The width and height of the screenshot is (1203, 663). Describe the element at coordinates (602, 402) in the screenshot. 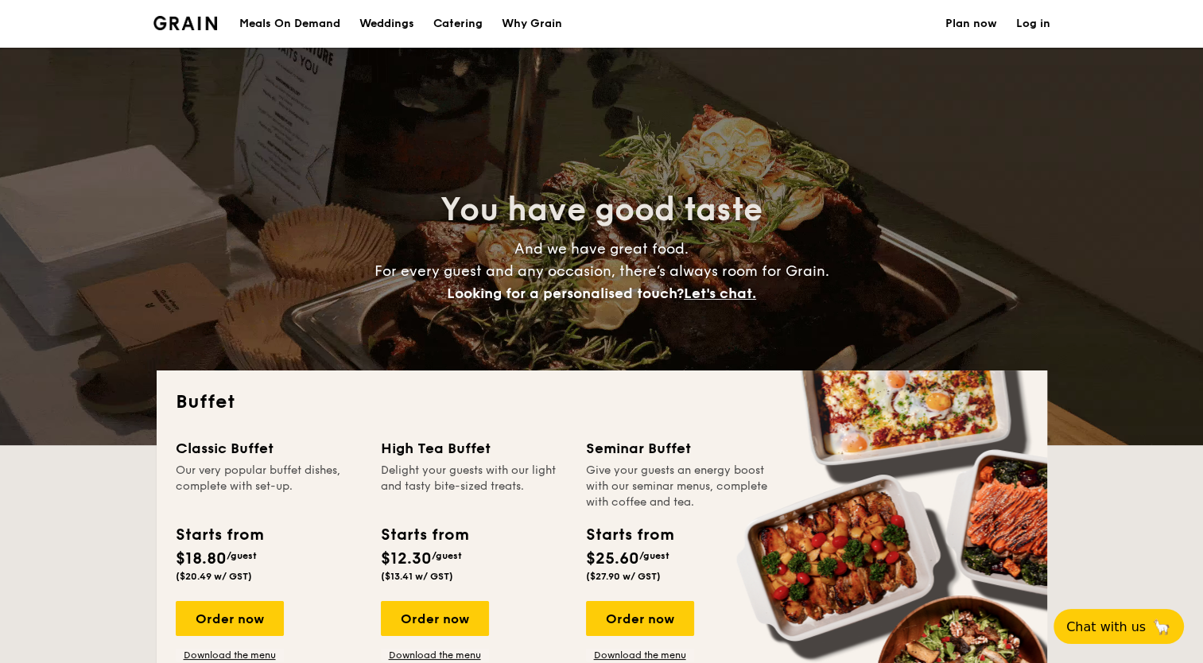

I see `h2: Buffet` at that location.